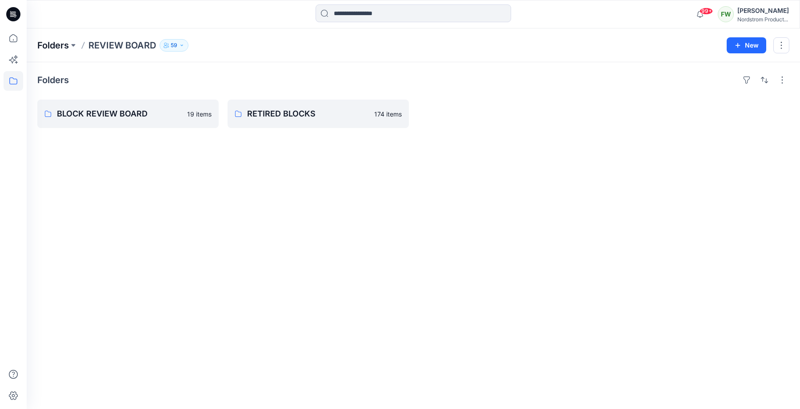  What do you see at coordinates (122, 45) in the screenshot?
I see `p: REVIEW BOARD` at bounding box center [122, 45].